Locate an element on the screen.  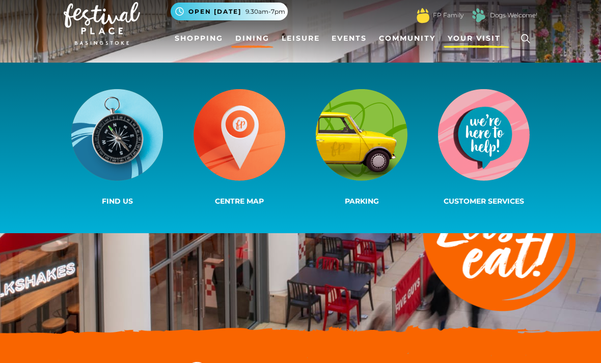
img: Festival Place Logo is located at coordinates (102, 23).